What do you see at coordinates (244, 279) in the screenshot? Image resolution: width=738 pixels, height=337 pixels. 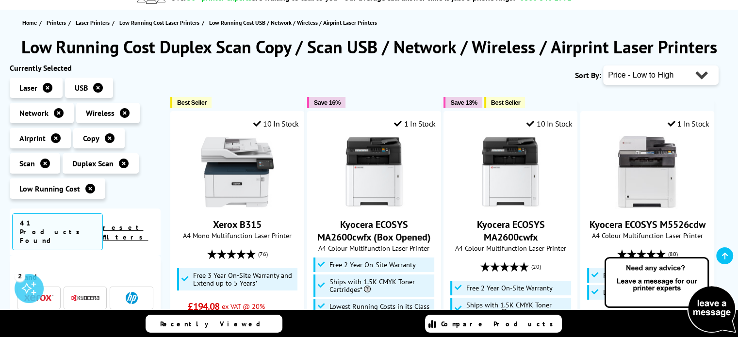 I see `span: Free 3 Year On-Site Warranty and Extend up to 5 Years*` at bounding box center [244, 279].